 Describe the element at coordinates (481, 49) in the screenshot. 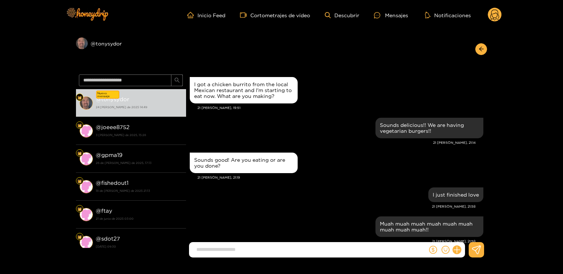

I see `span: flecha izquierda` at that location.